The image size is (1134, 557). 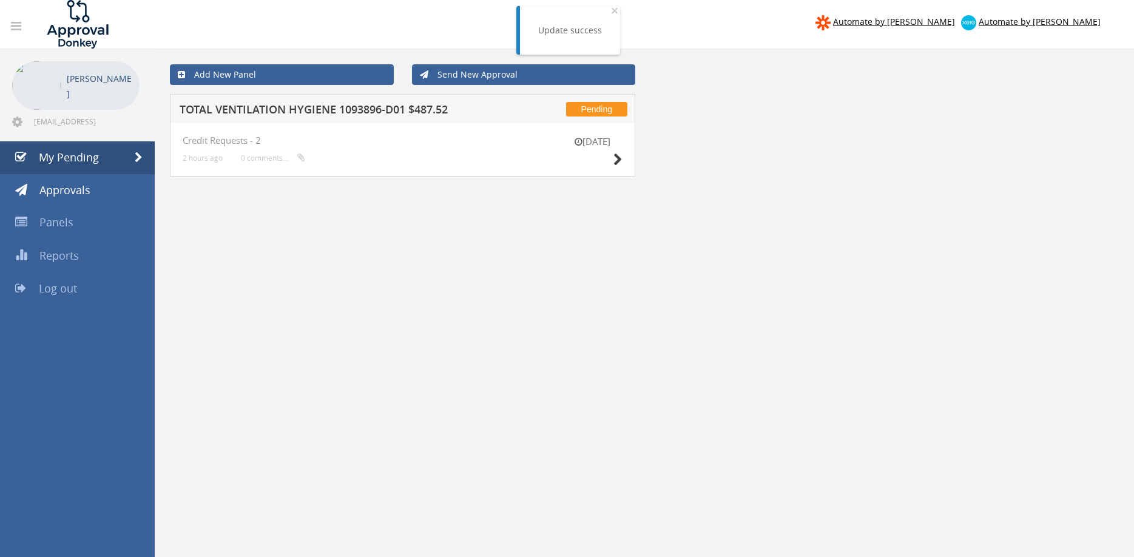 I want to click on img: zapier-logomark.png, so click(x=823, y=22).